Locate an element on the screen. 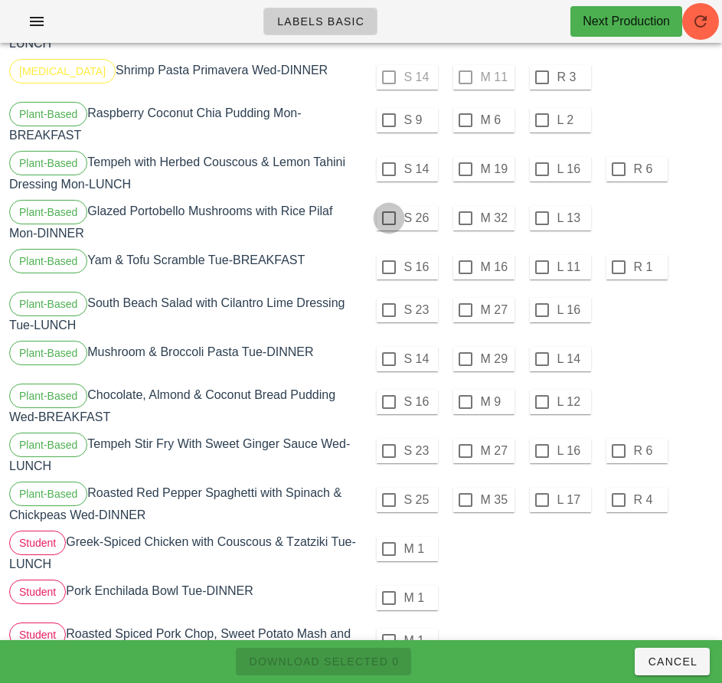 Image resolution: width=722 pixels, height=683 pixels. div: Roasted Spiced Pork Chop, Sweet Potato Mash and Vegetables Wed-LUNCH is located at coordinates (184, 644).